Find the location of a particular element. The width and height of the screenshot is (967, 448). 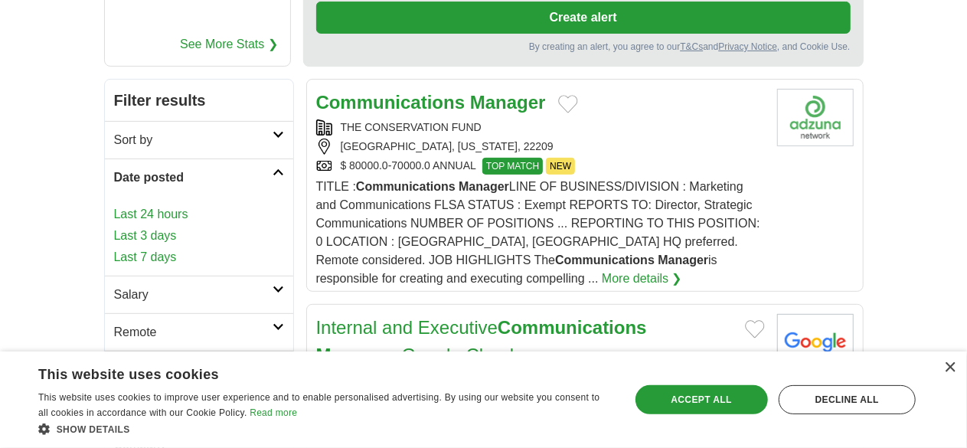

button: Create alert is located at coordinates (583, 18).